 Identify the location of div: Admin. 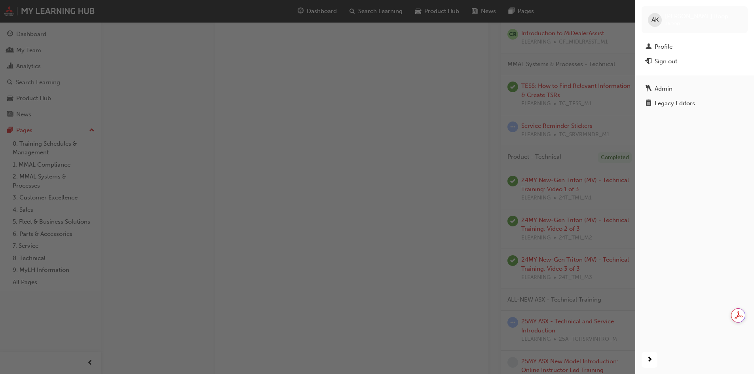
(664, 89).